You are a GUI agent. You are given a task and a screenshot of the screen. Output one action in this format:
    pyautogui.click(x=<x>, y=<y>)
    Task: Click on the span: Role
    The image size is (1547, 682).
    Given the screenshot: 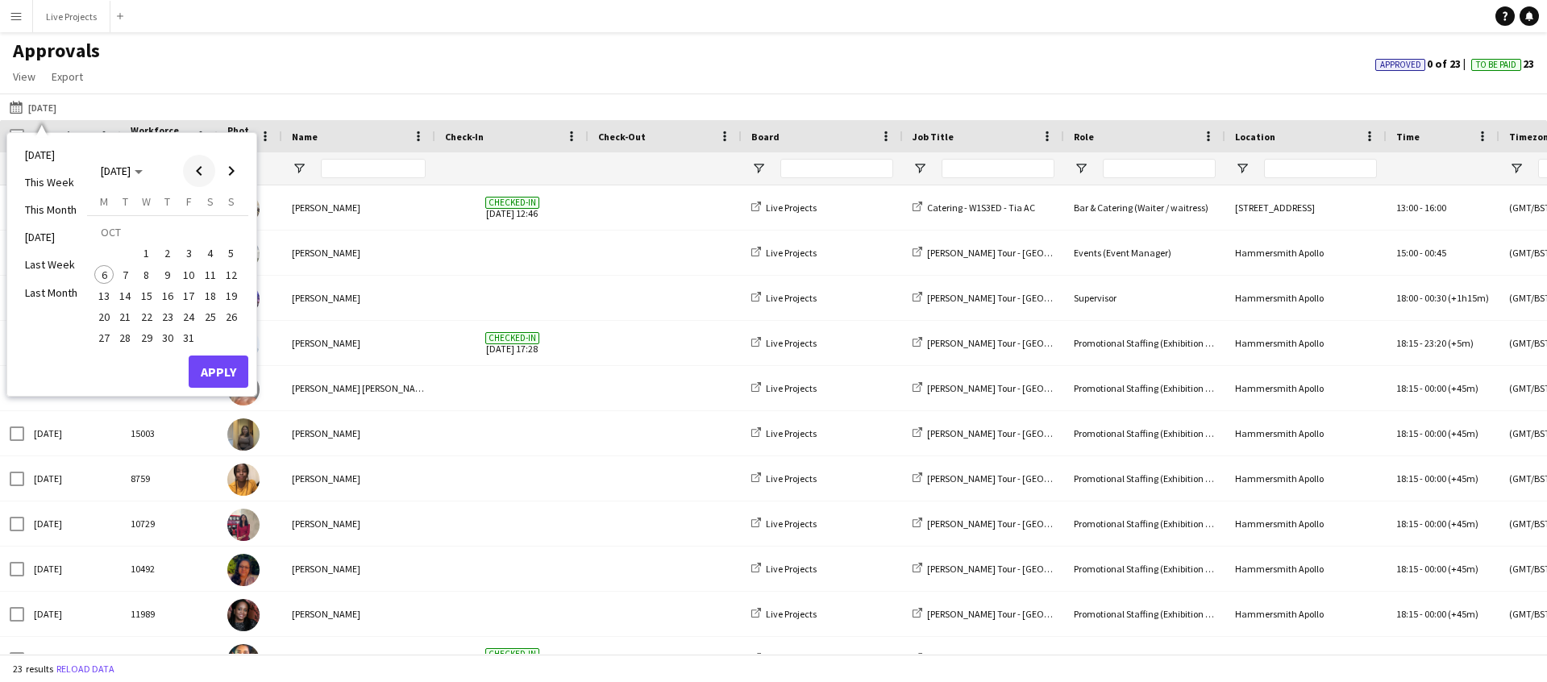 What is the action you would take?
    pyautogui.click(x=1083, y=136)
    